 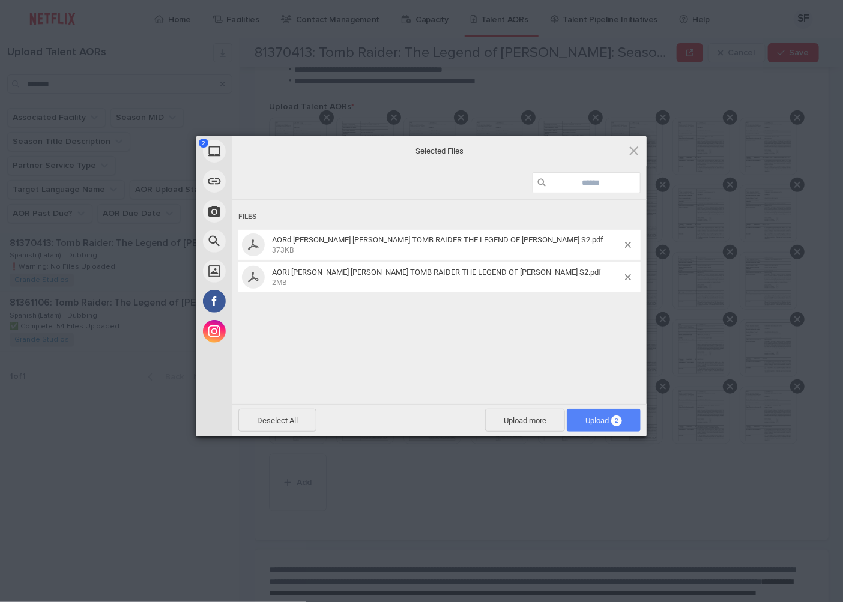 What do you see at coordinates (279, 283) in the screenshot?
I see `span: 2MB` at bounding box center [279, 283].